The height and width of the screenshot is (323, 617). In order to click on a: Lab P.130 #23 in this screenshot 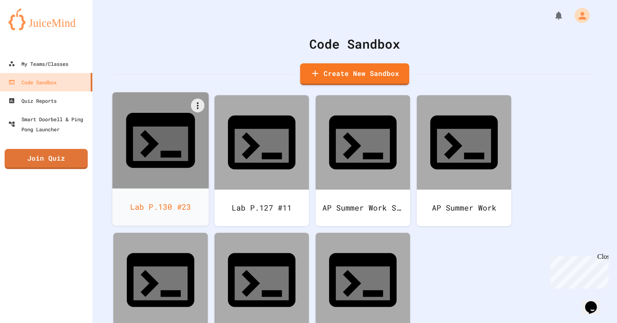, I will do `click(161, 159)`.